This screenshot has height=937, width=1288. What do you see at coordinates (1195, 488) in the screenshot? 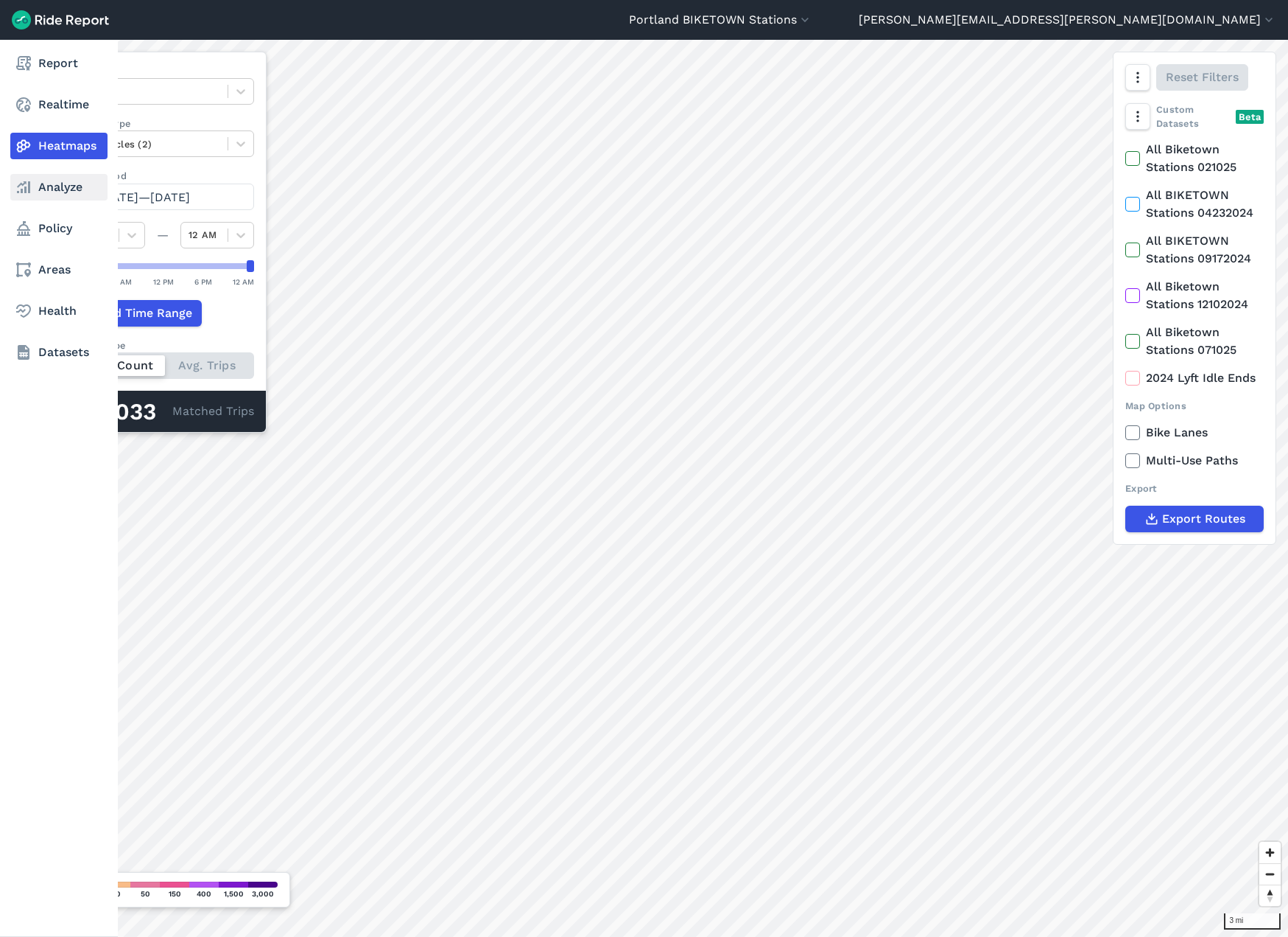
I see `div: Export` at bounding box center [1195, 488].